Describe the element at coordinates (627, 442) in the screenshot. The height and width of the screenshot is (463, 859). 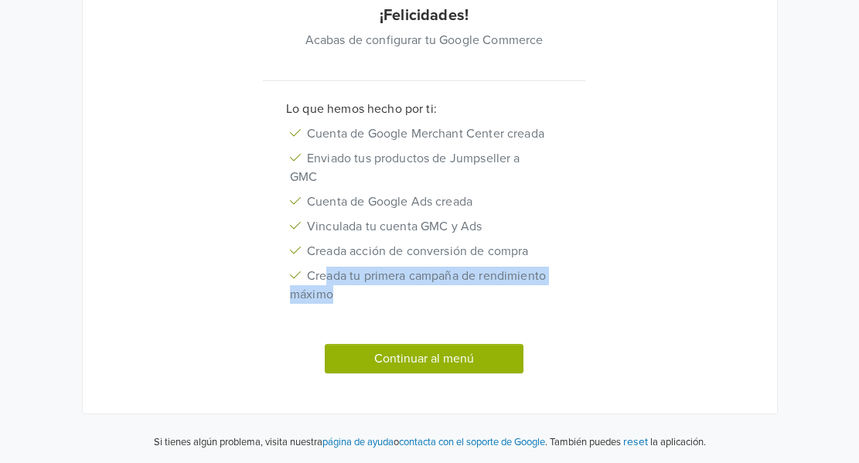
I see `p: También puedes la aplicación.` at that location.